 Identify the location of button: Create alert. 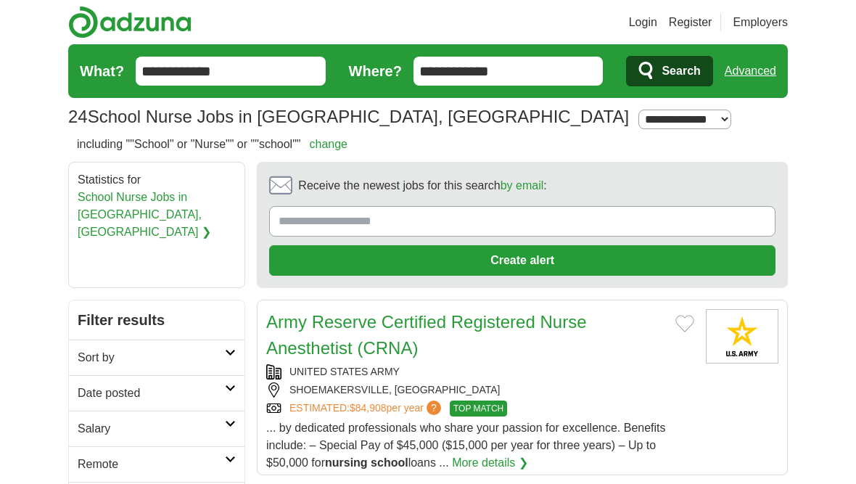
(522, 260).